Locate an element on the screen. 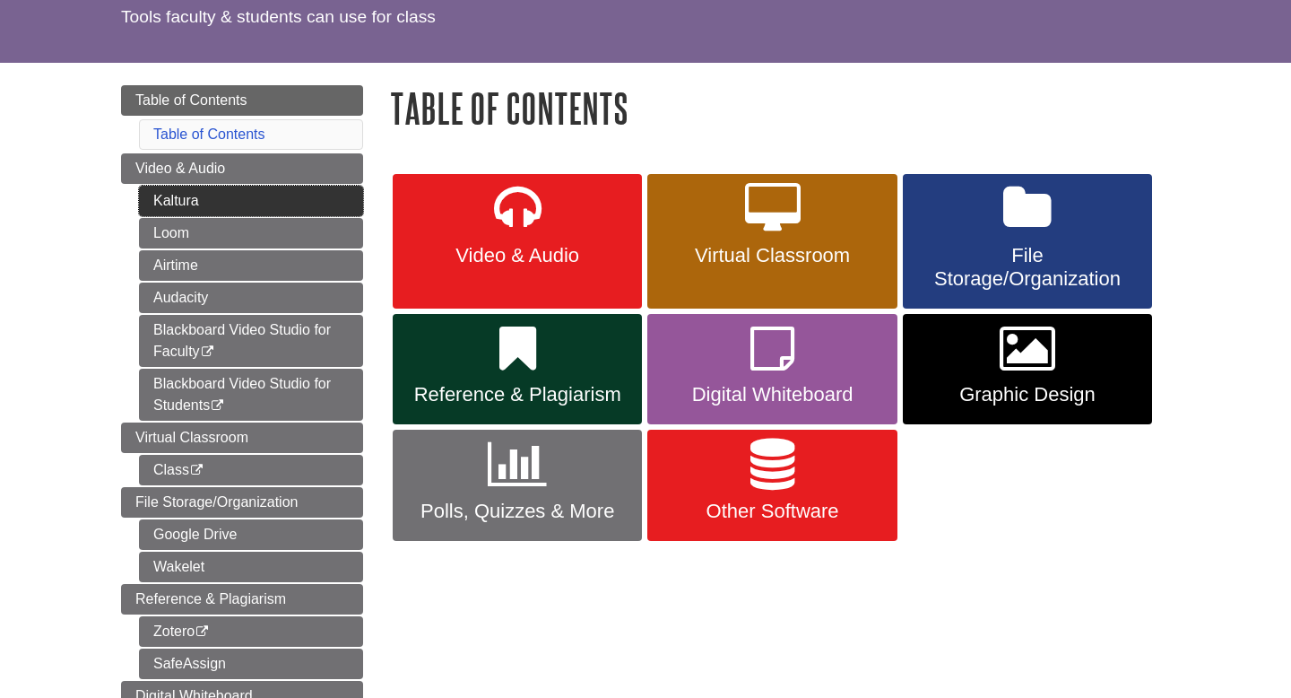 The image size is (1291, 698). span: Polls, Quizzes & More is located at coordinates (517, 511).